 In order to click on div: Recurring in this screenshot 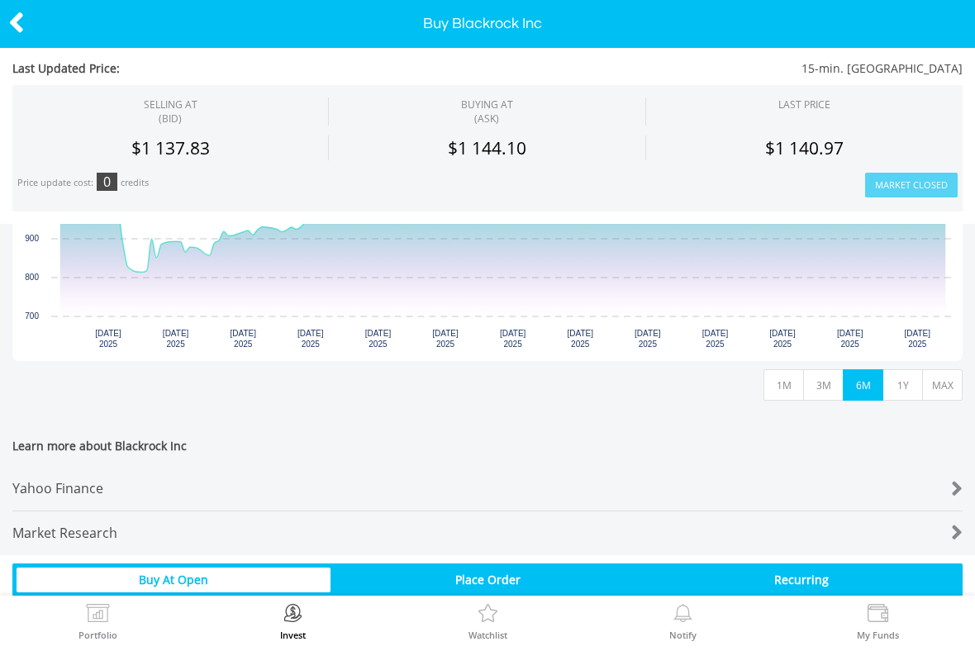, I will do `click(801, 580)`.